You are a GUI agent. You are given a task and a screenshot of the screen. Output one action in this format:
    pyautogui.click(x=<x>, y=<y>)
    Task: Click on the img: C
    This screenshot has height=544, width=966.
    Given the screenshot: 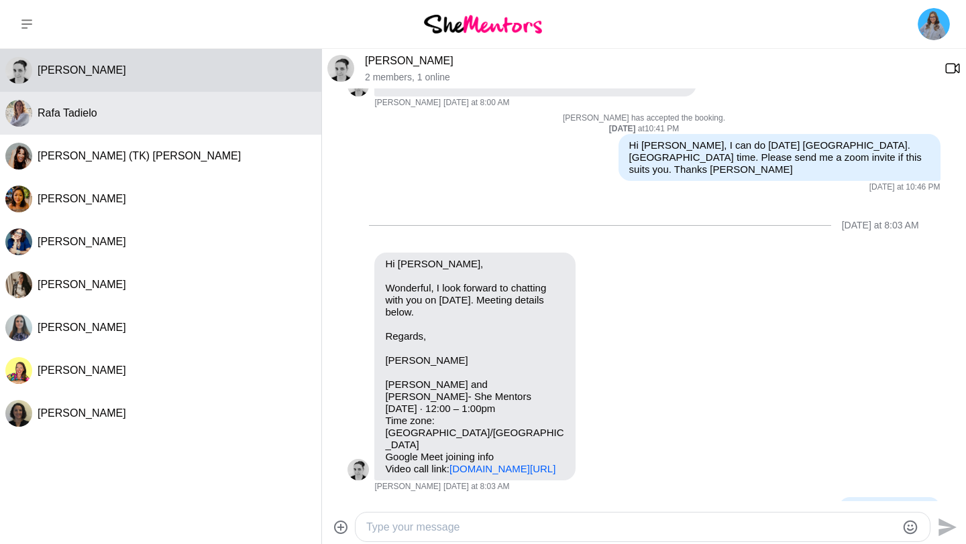 What is the action you would take?
    pyautogui.click(x=19, y=285)
    